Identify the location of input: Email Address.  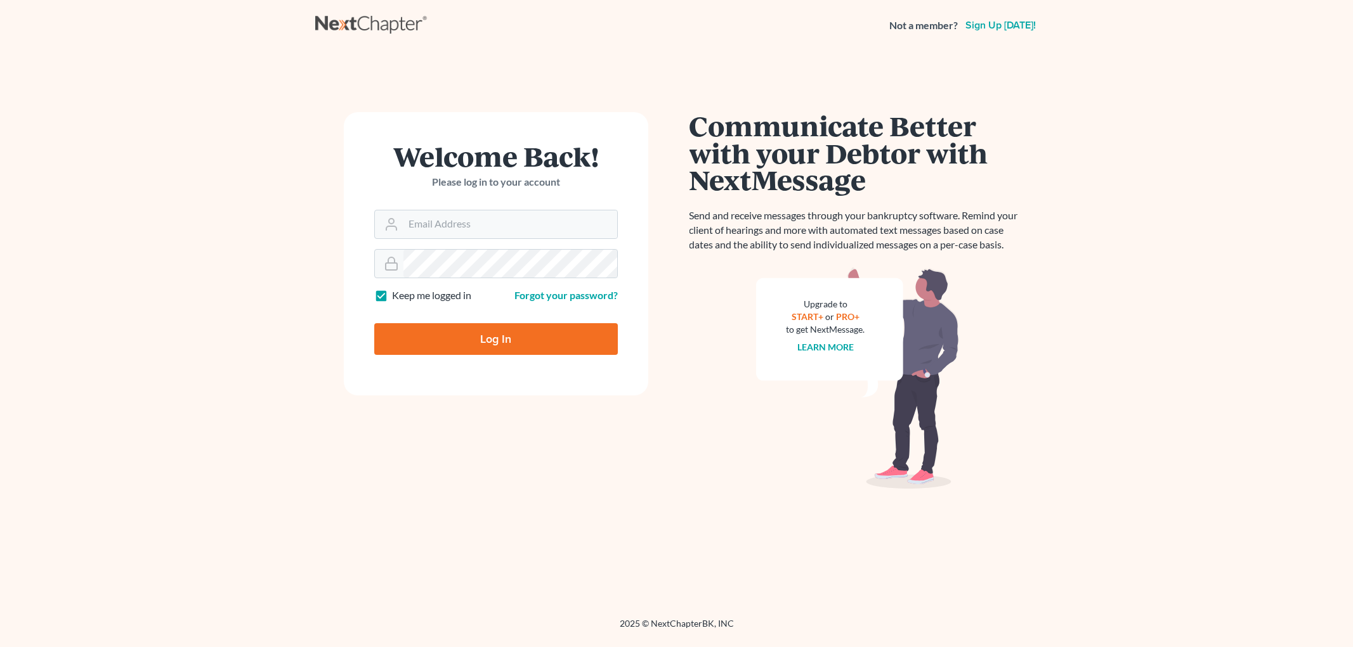
(510, 224).